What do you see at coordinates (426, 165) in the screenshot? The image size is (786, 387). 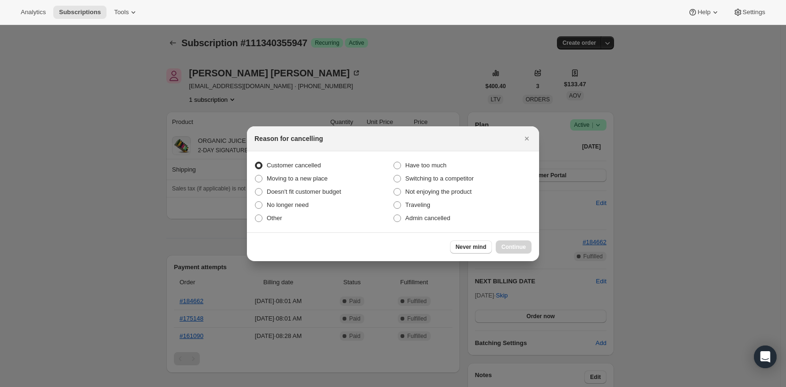 I see `span: Have too much` at bounding box center [426, 165].